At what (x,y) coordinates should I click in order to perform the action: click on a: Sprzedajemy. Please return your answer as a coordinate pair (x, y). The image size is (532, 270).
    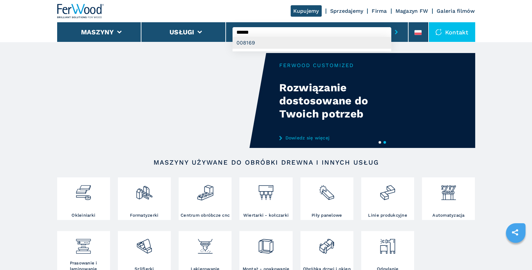
    Looking at the image, I should click on (347, 11).